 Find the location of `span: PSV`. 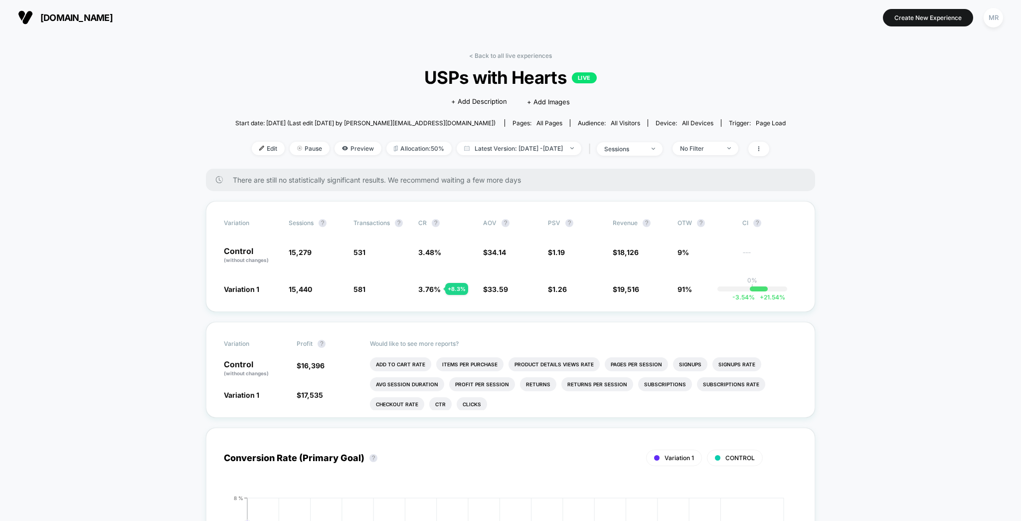

span: PSV is located at coordinates (554, 222).